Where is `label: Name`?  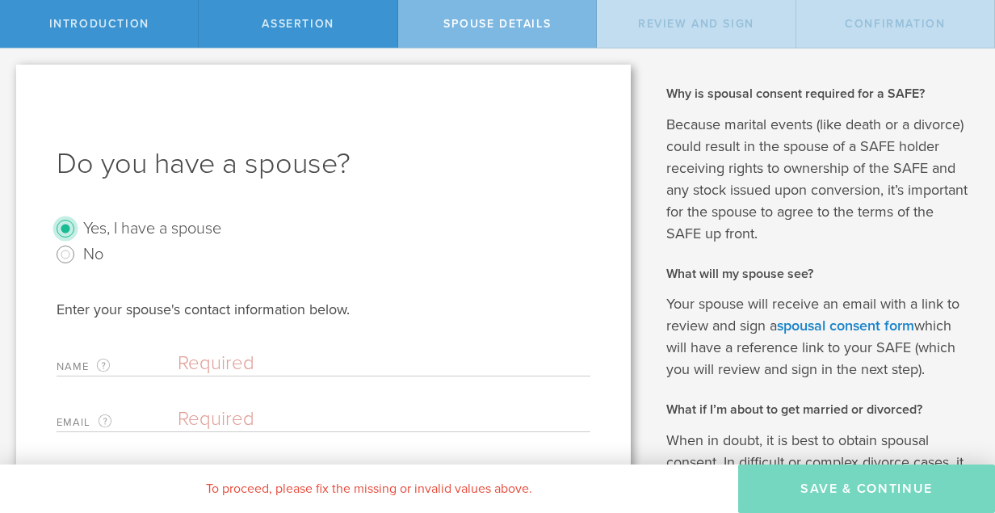
label: Name is located at coordinates (117, 366).